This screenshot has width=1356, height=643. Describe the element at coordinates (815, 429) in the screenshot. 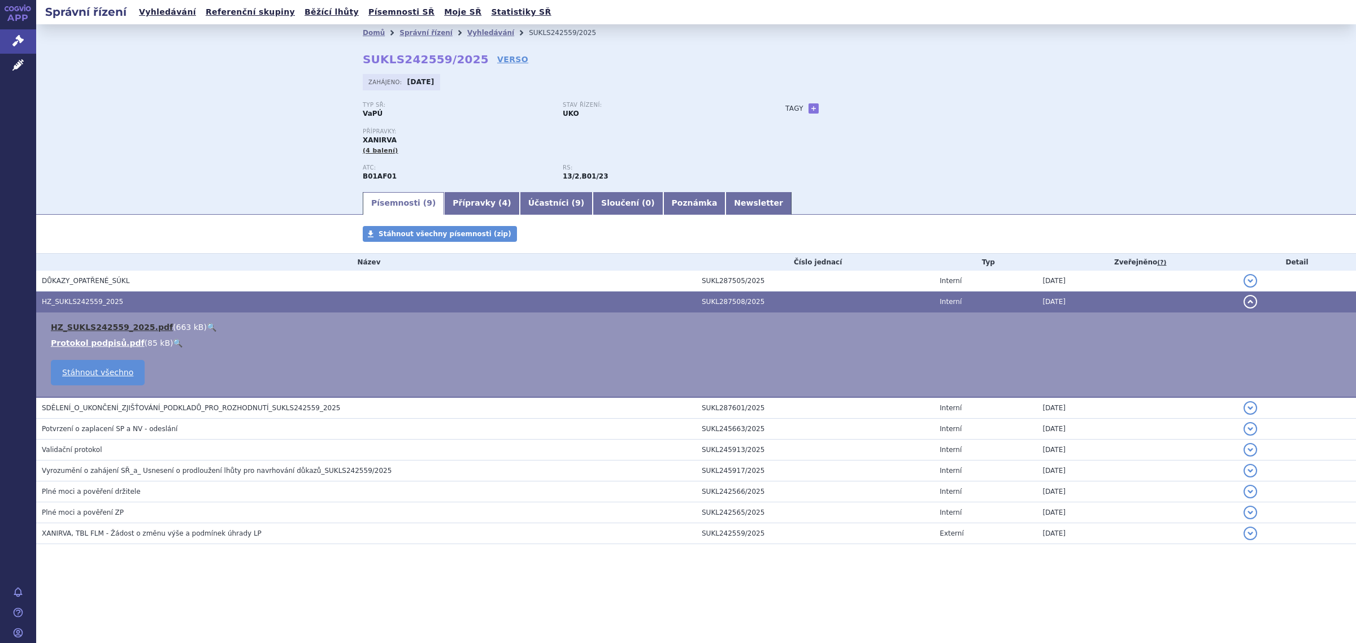

I see `td: SUKL245663/2025` at that location.